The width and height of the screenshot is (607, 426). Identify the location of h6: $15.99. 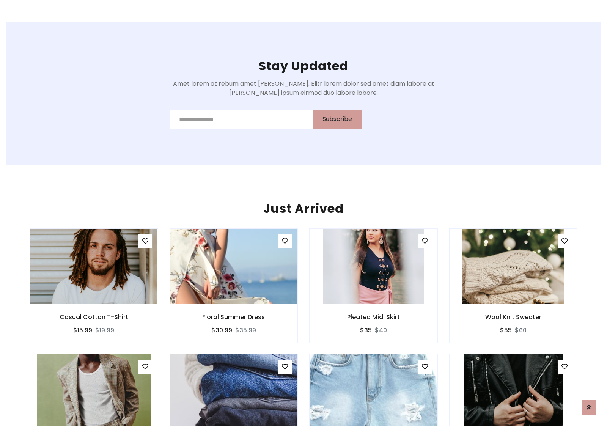
(83, 330).